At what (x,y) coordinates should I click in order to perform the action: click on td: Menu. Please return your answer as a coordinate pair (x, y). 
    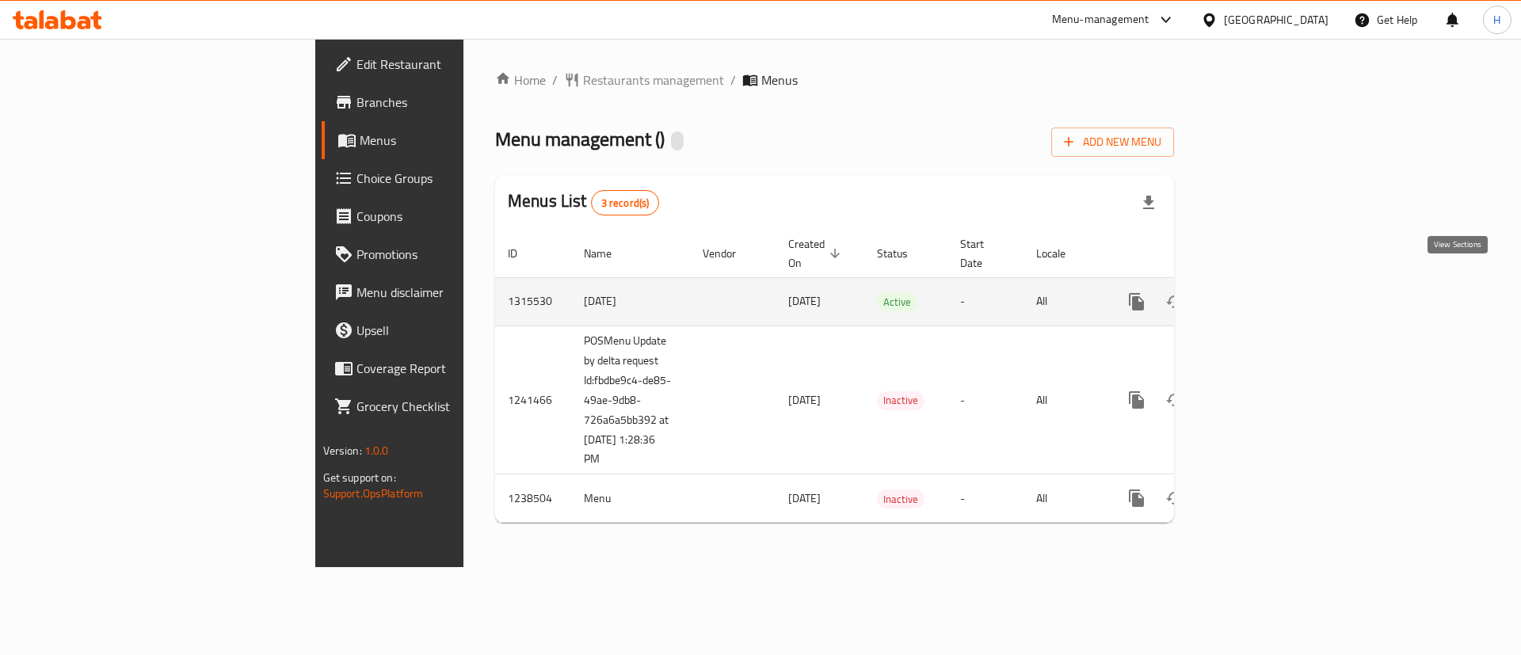
    Looking at the image, I should click on (631, 498).